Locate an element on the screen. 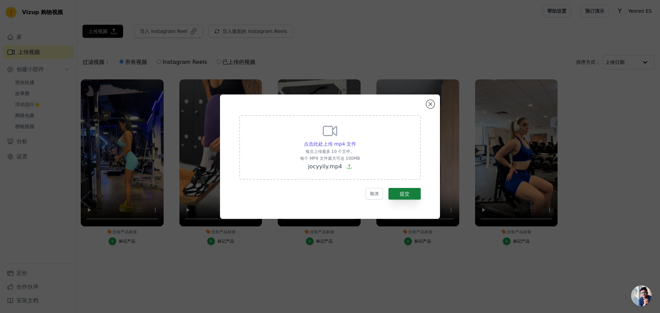 The width and height of the screenshot is (660, 313). font: jocyyily.mp4 is located at coordinates (325, 166).